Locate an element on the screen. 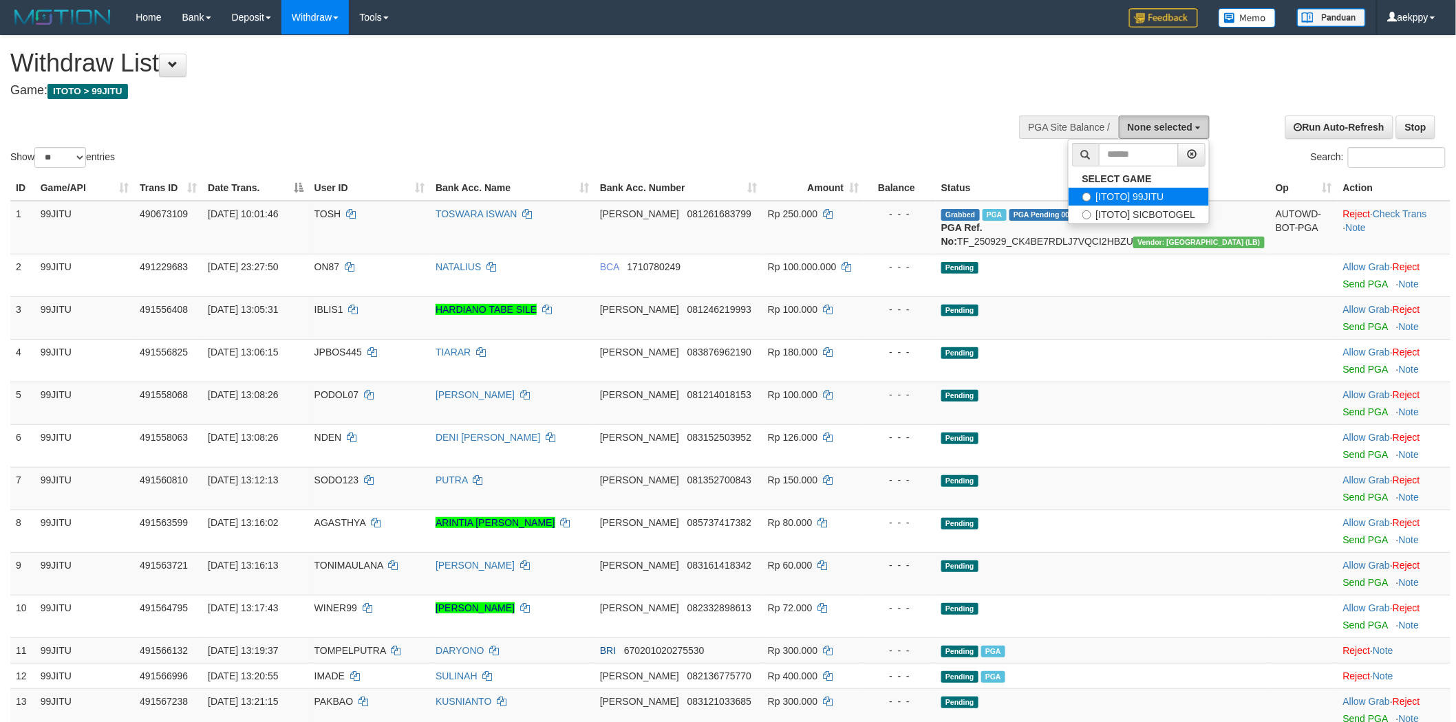  label: Search: is located at coordinates (1378, 158).